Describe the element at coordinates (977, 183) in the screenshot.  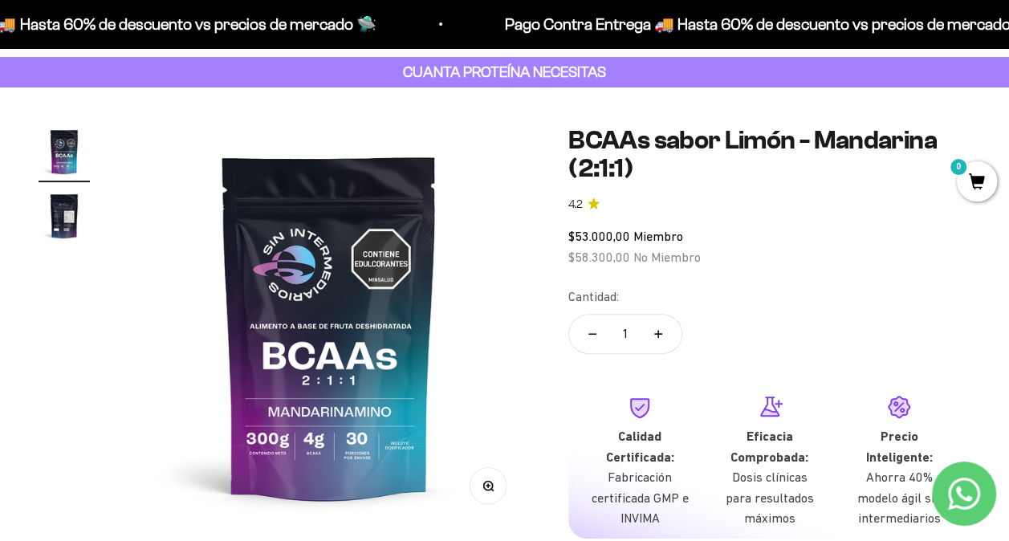
I see `a: 0` at that location.